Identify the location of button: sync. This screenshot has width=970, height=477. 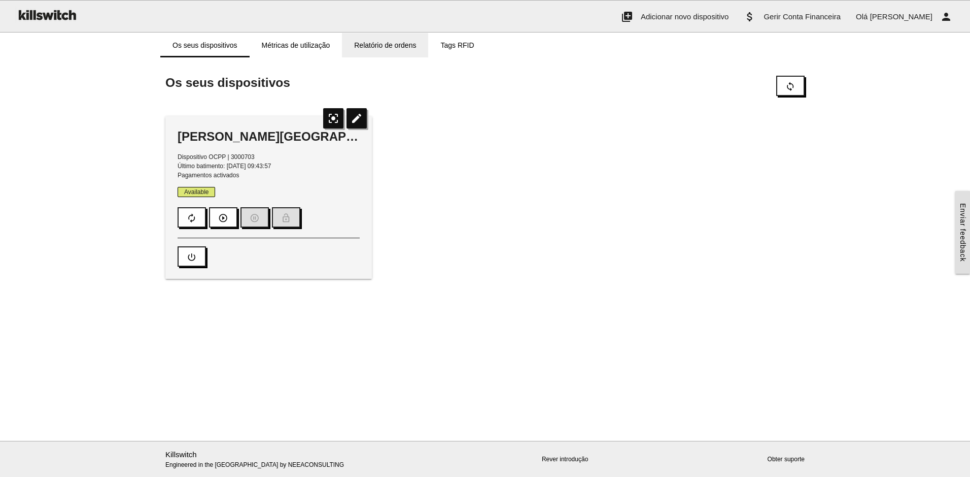
(791, 86).